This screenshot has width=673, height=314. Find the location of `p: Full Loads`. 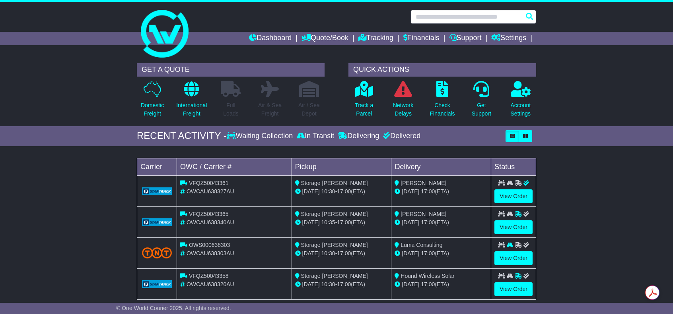

p: Full Loads is located at coordinates (231, 110).